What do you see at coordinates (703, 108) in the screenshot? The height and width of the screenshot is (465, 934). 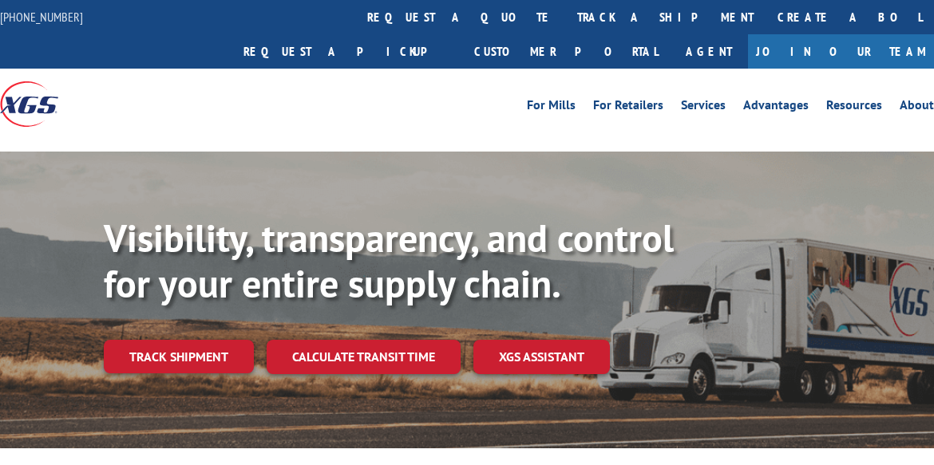 I see `a: Services` at bounding box center [703, 108].